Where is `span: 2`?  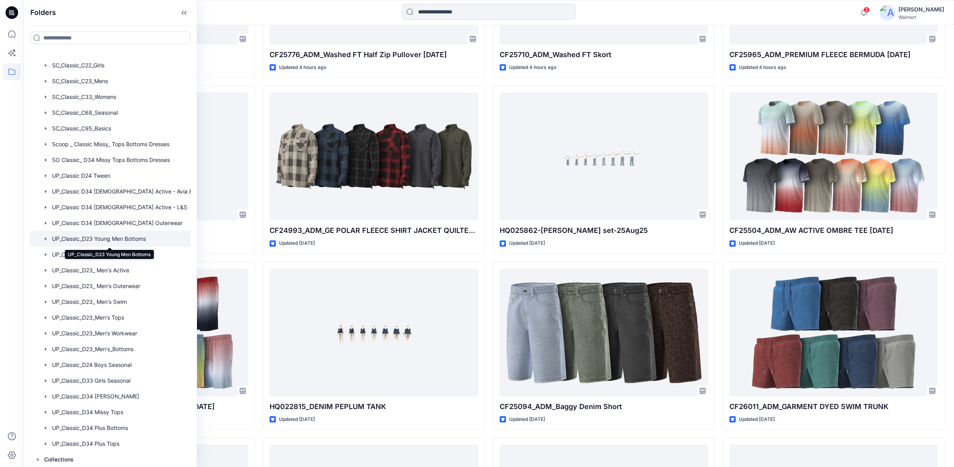 span: 2 is located at coordinates (867, 10).